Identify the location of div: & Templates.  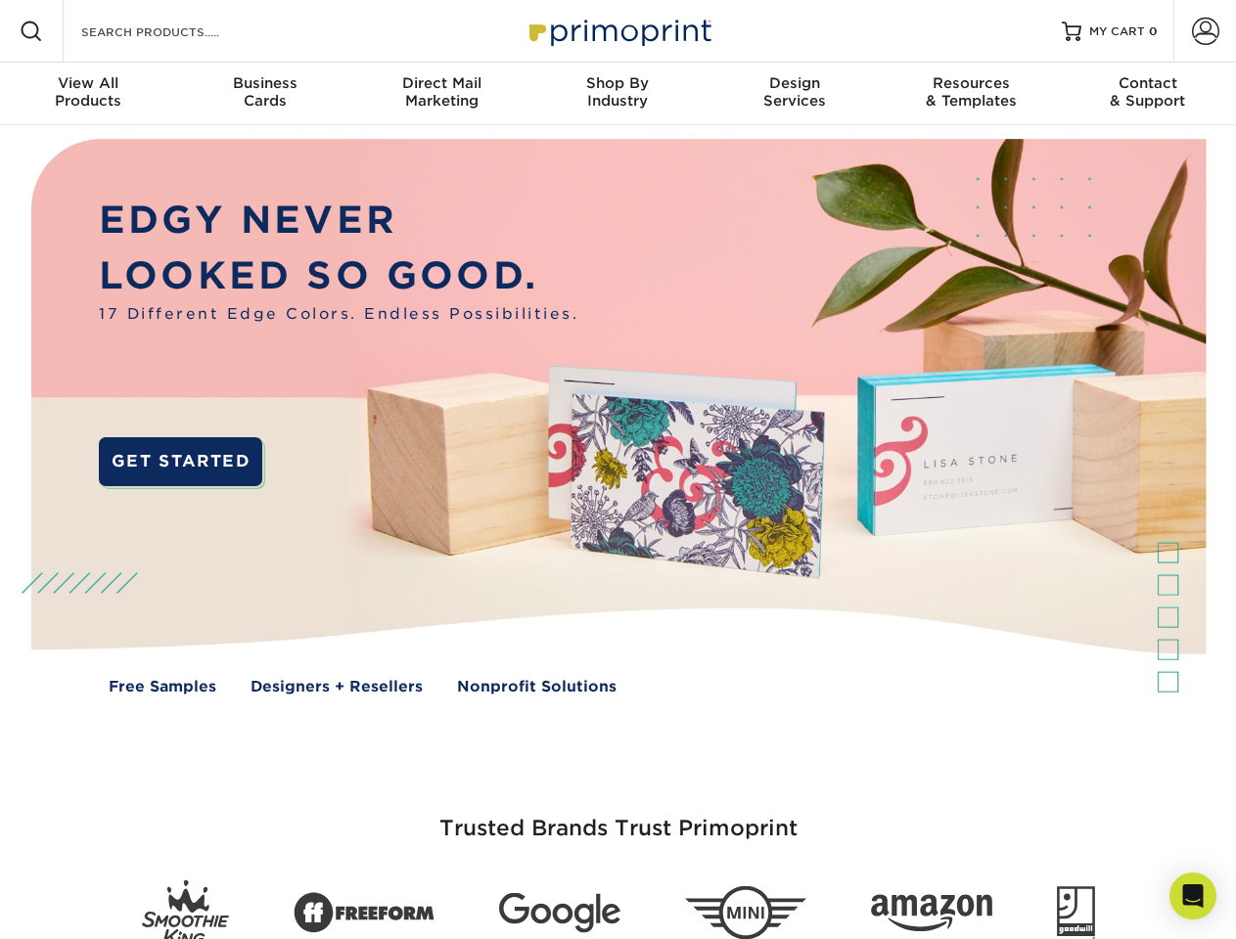
(971, 92).